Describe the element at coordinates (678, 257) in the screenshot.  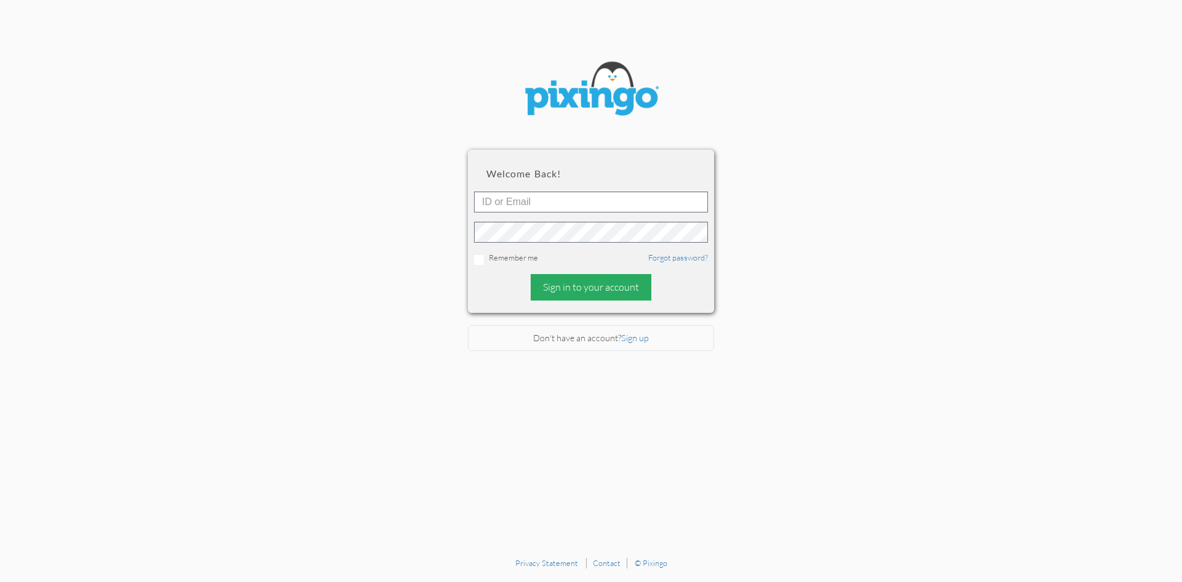
I see `a: Forgot password?` at that location.